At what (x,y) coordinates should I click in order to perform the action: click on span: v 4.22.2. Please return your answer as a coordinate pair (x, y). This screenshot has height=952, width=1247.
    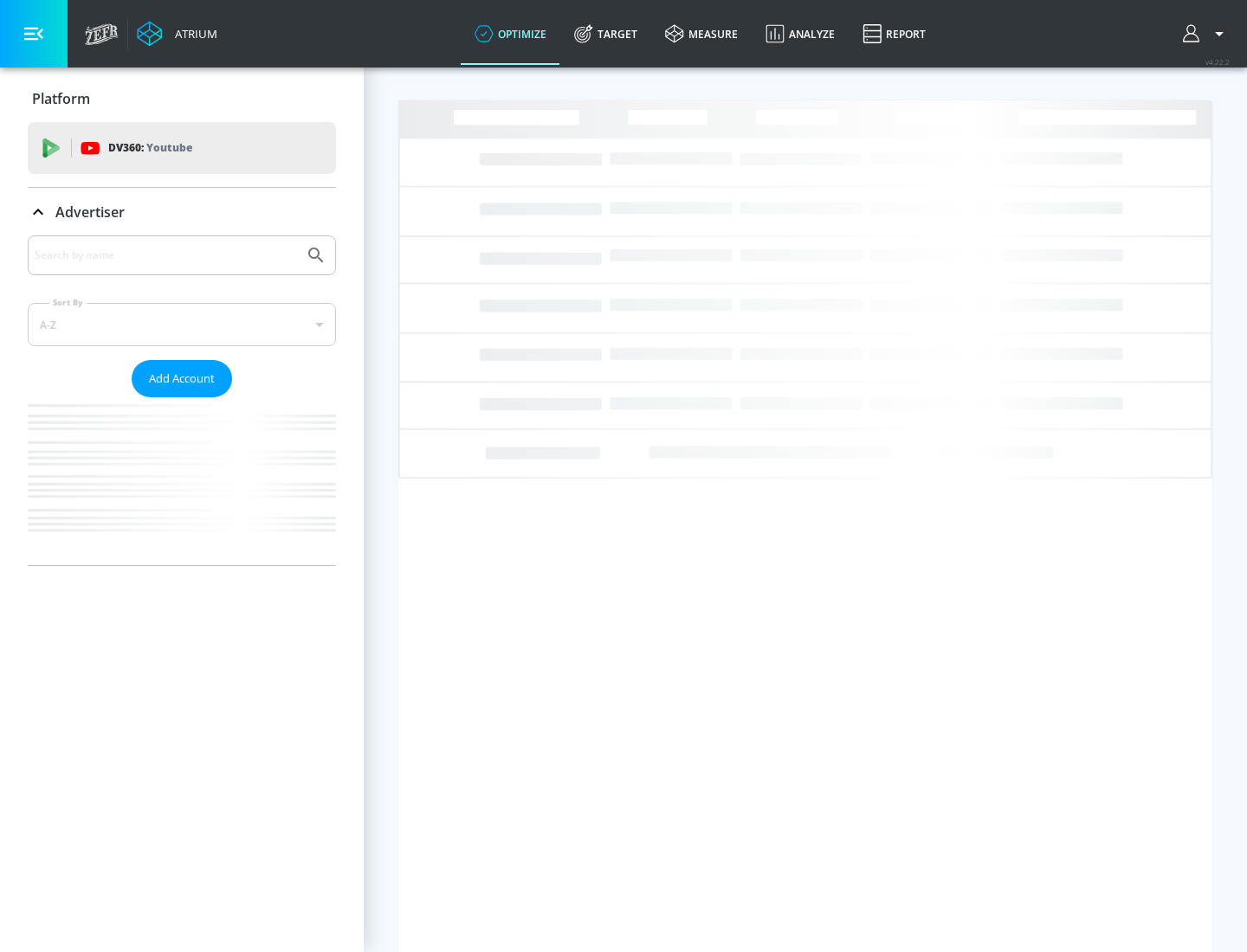
    Looking at the image, I should click on (1218, 61).